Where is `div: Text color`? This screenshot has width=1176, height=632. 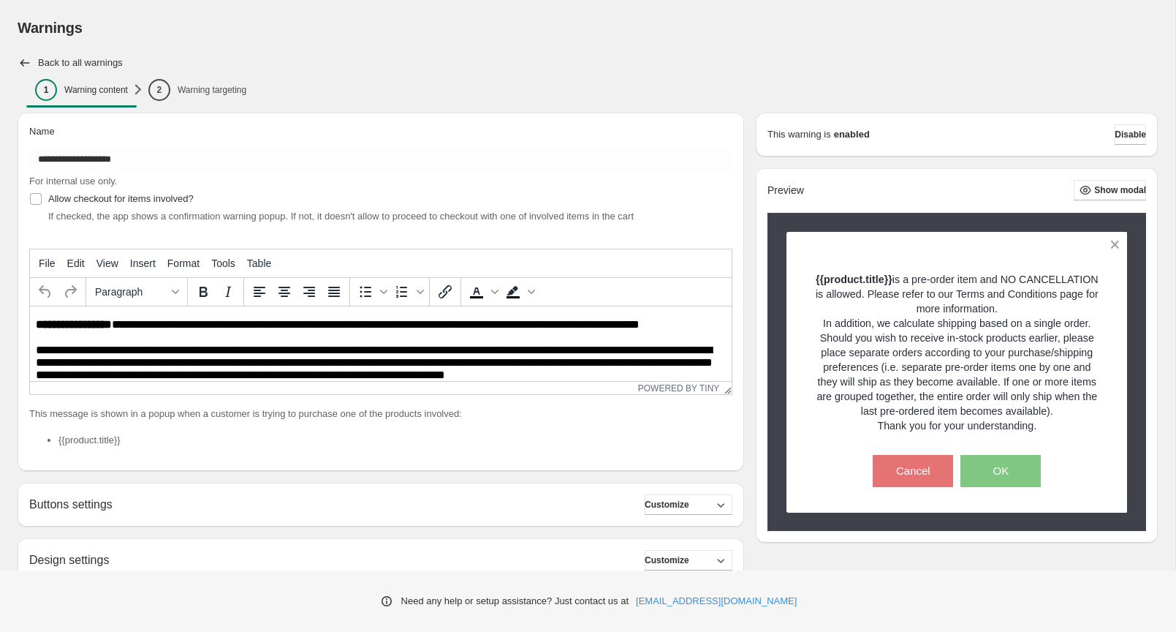 div: Text color is located at coordinates (482, 292).